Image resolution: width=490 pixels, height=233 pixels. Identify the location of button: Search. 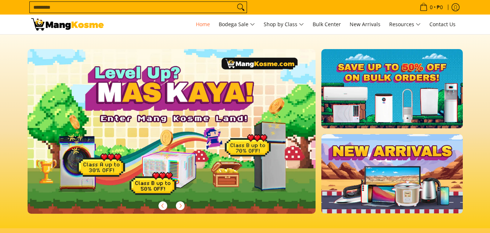
(241, 7).